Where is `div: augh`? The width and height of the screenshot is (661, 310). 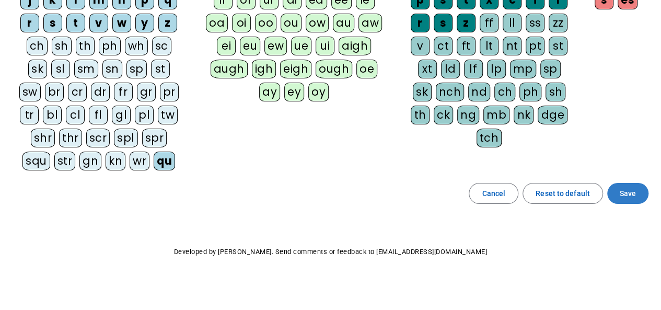
div: augh is located at coordinates (229, 69).